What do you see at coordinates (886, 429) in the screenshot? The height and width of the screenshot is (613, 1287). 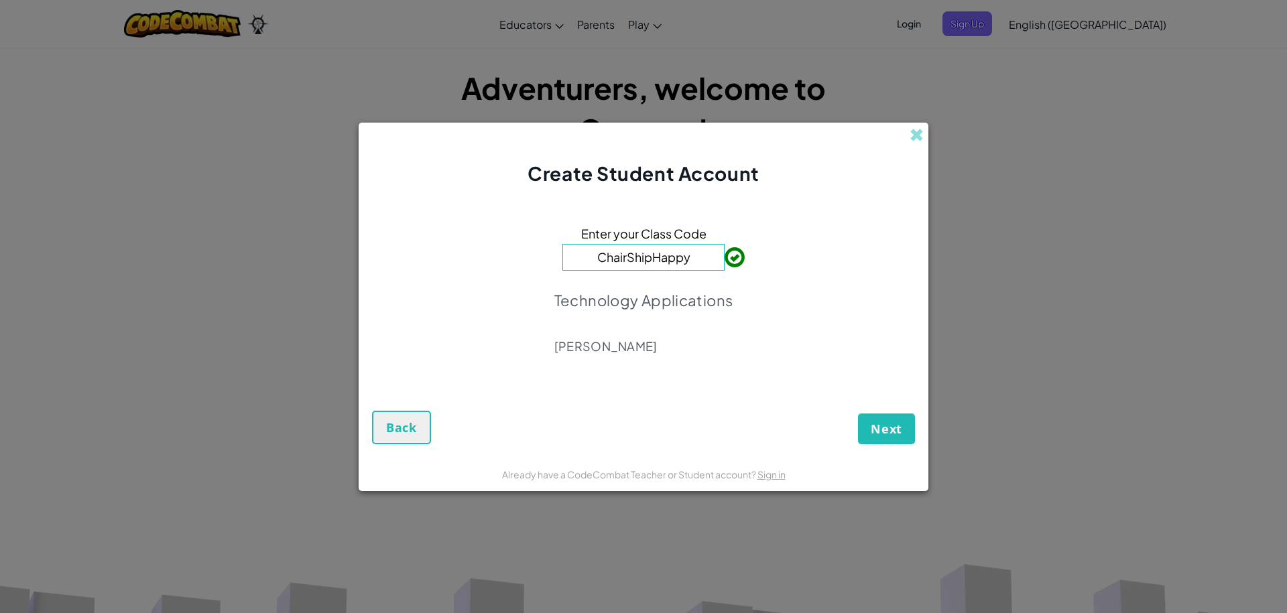 I see `button: Next` at bounding box center [886, 429].